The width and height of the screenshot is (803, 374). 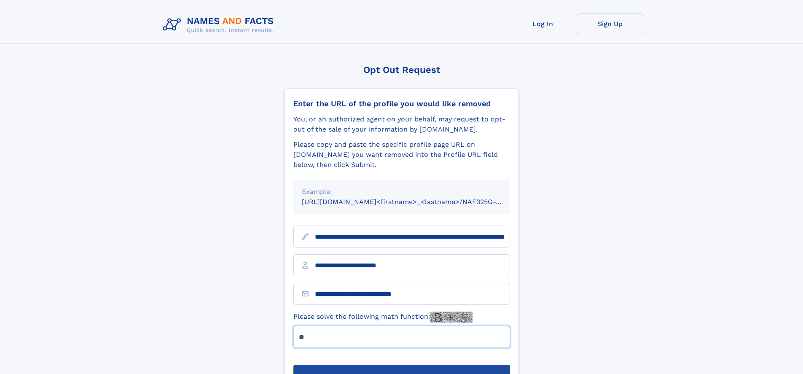 I want to click on div: You, or an authorized agent on your behalf, may request to opt-out of the sale of your informatio..., so click(x=402, y=124).